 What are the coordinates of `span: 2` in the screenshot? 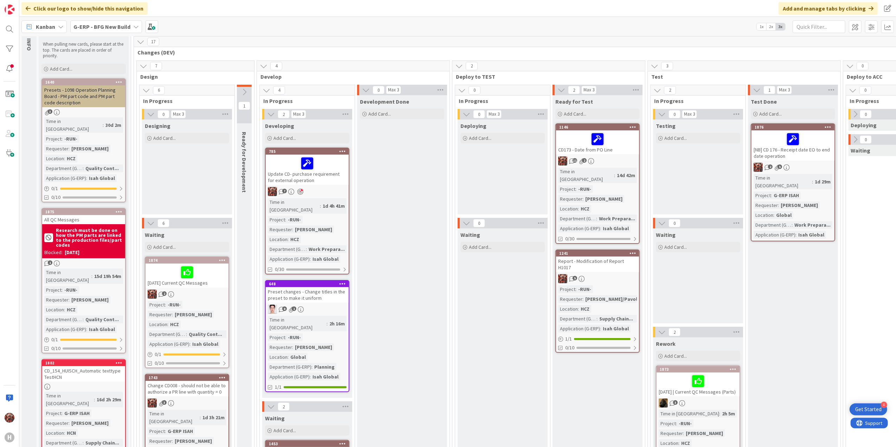 It's located at (770, 167).